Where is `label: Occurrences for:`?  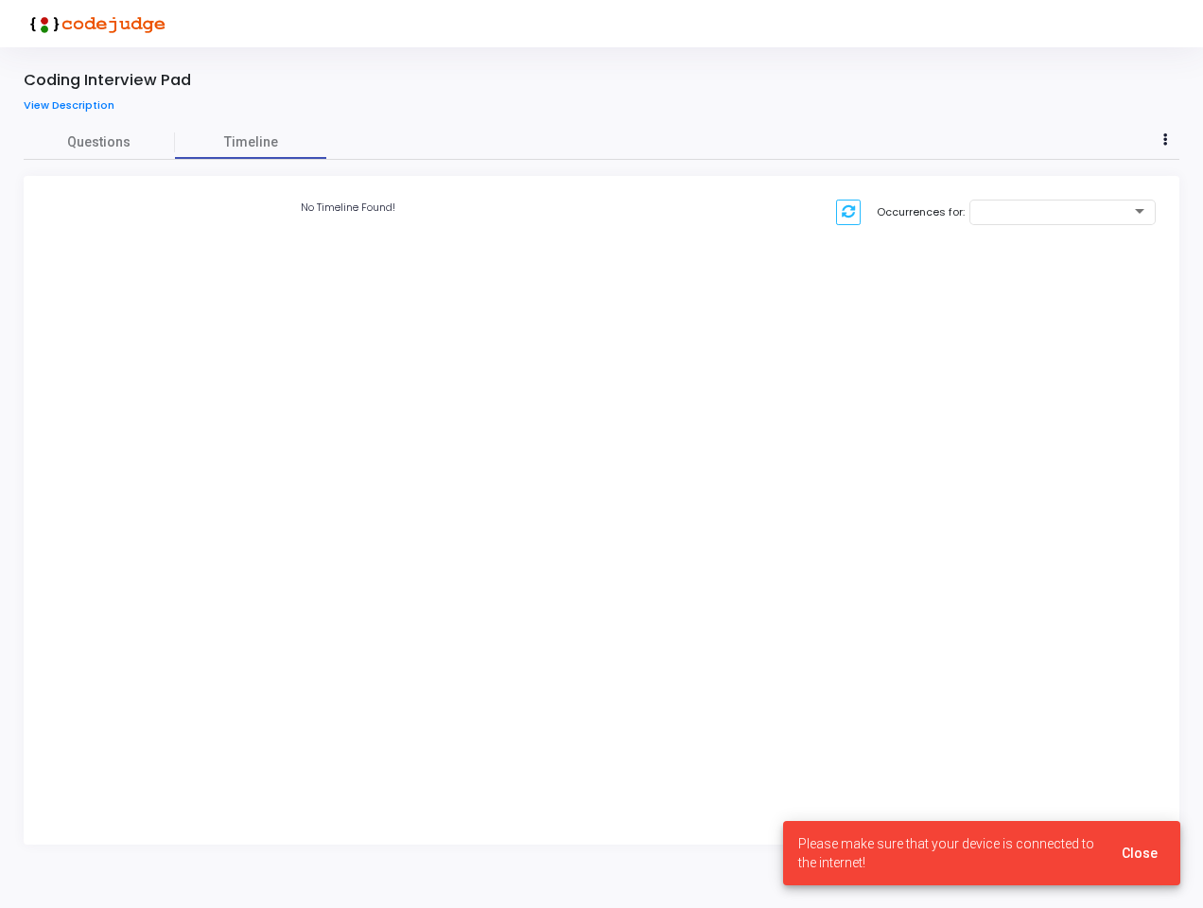
label: Occurrences for: is located at coordinates (920, 212).